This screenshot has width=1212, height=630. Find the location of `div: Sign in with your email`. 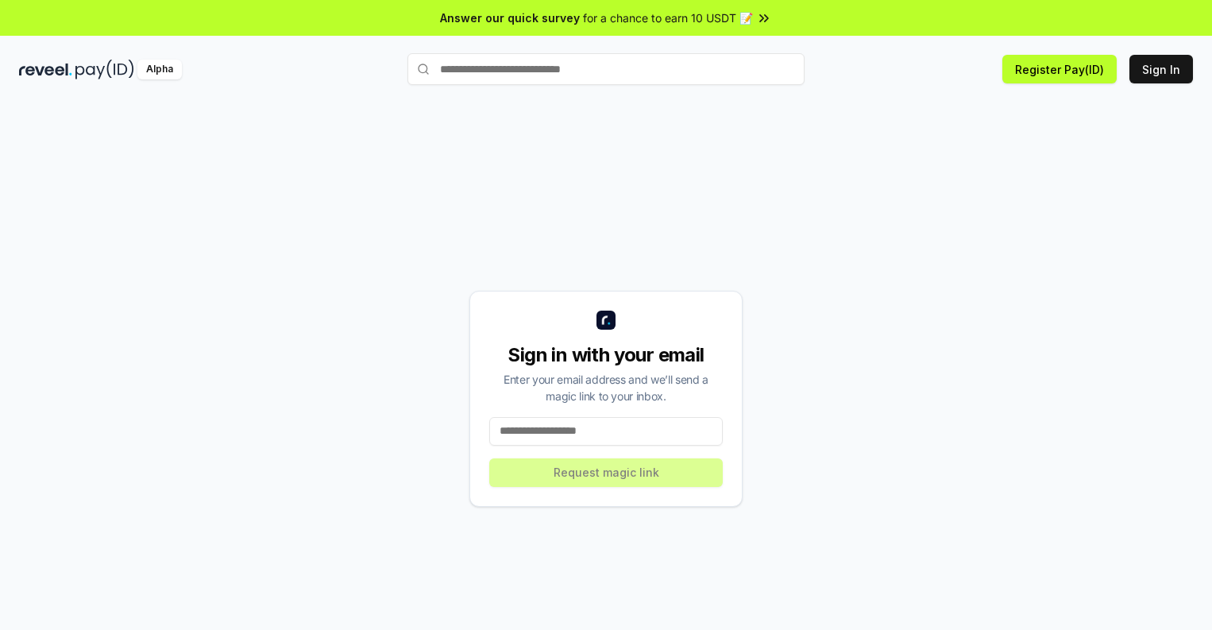

div: Sign in with your email is located at coordinates (606, 355).